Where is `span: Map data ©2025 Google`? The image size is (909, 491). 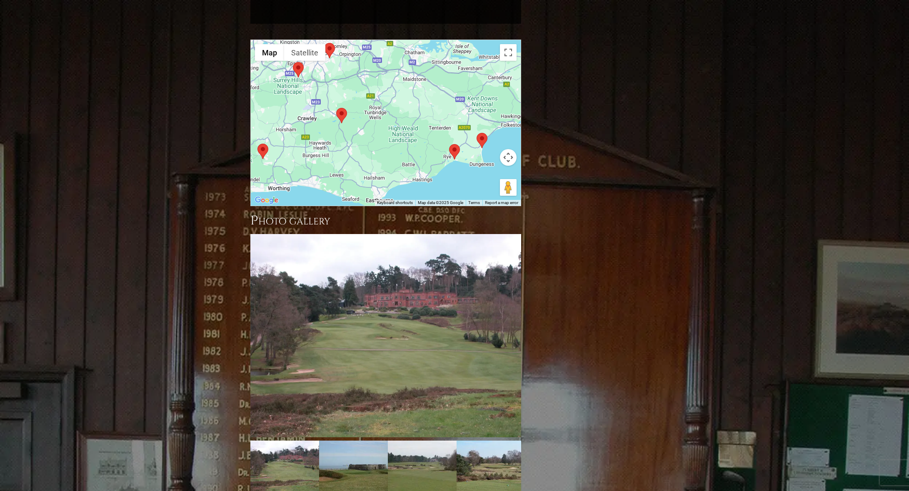
span: Map data ©2025 Google is located at coordinates (440, 202).